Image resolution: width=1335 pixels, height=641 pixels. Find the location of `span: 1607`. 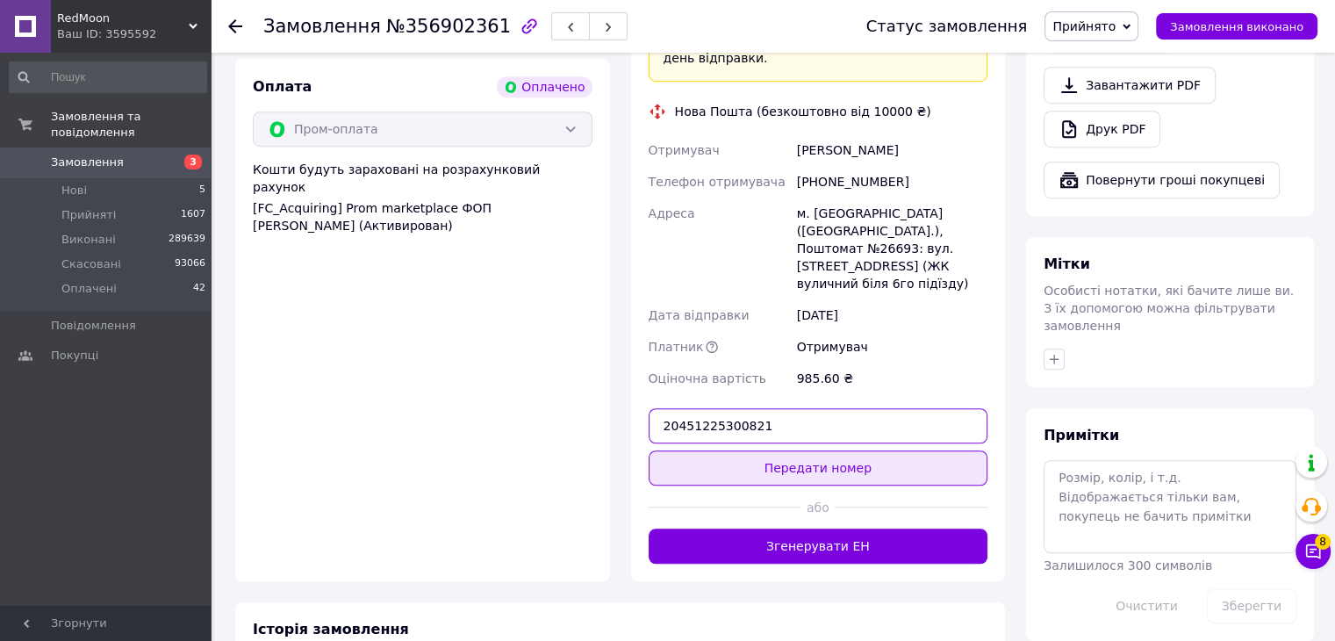

span: 1607 is located at coordinates (193, 215).